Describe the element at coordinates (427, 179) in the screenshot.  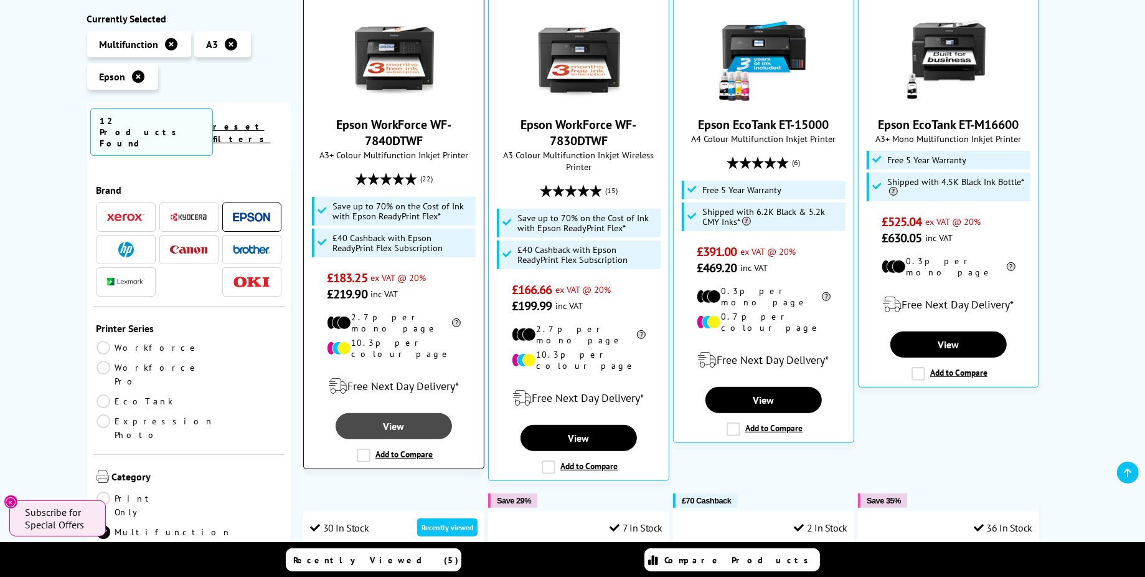
I see `span: (22)` at that location.